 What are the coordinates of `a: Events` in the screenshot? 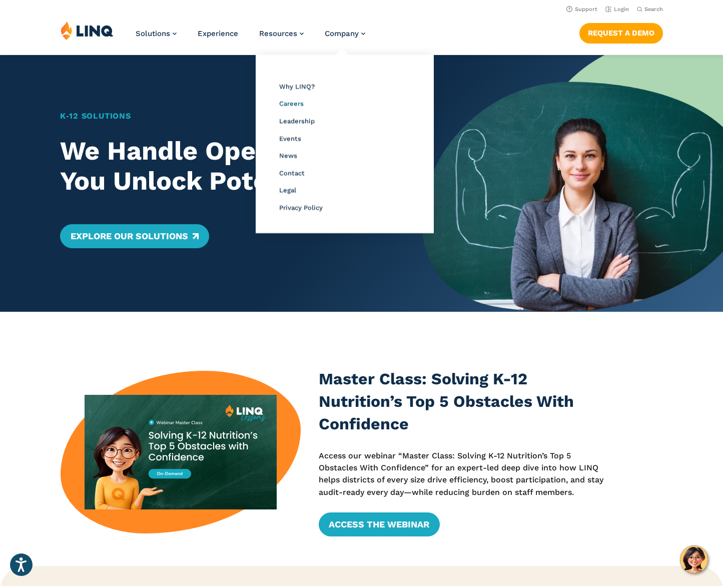 It's located at (290, 138).